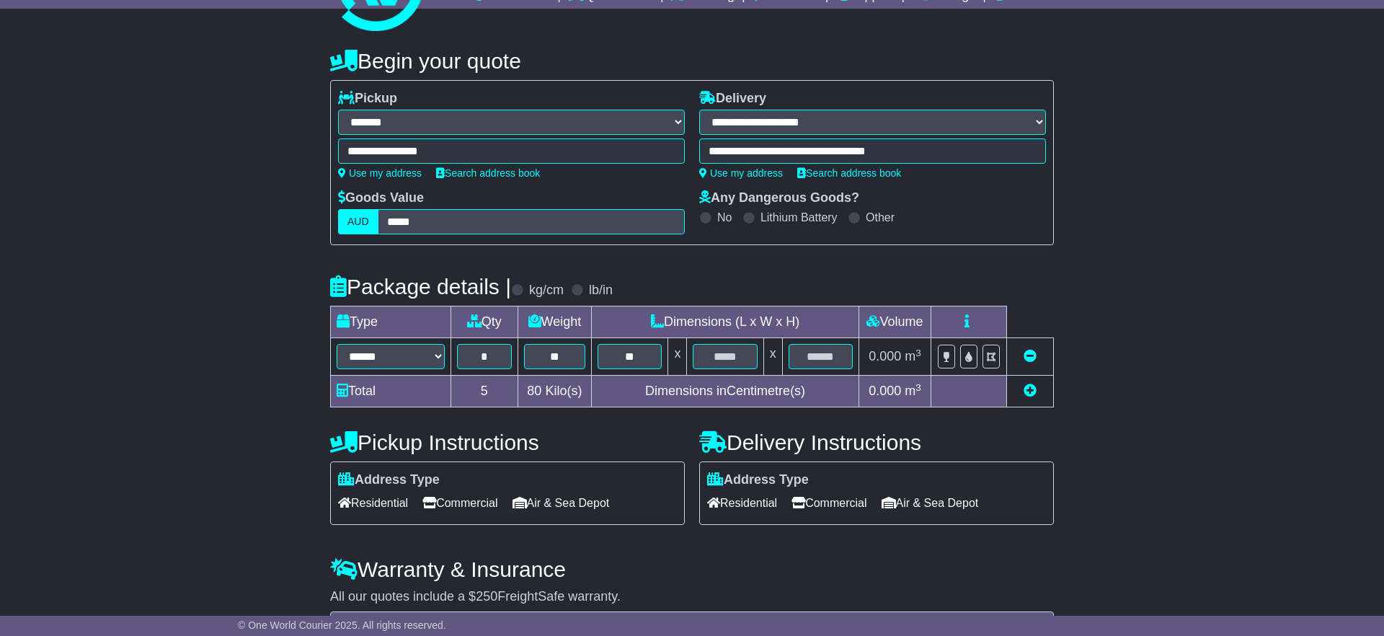  I want to click on td: Dimensions (L x W x H), so click(725, 322).